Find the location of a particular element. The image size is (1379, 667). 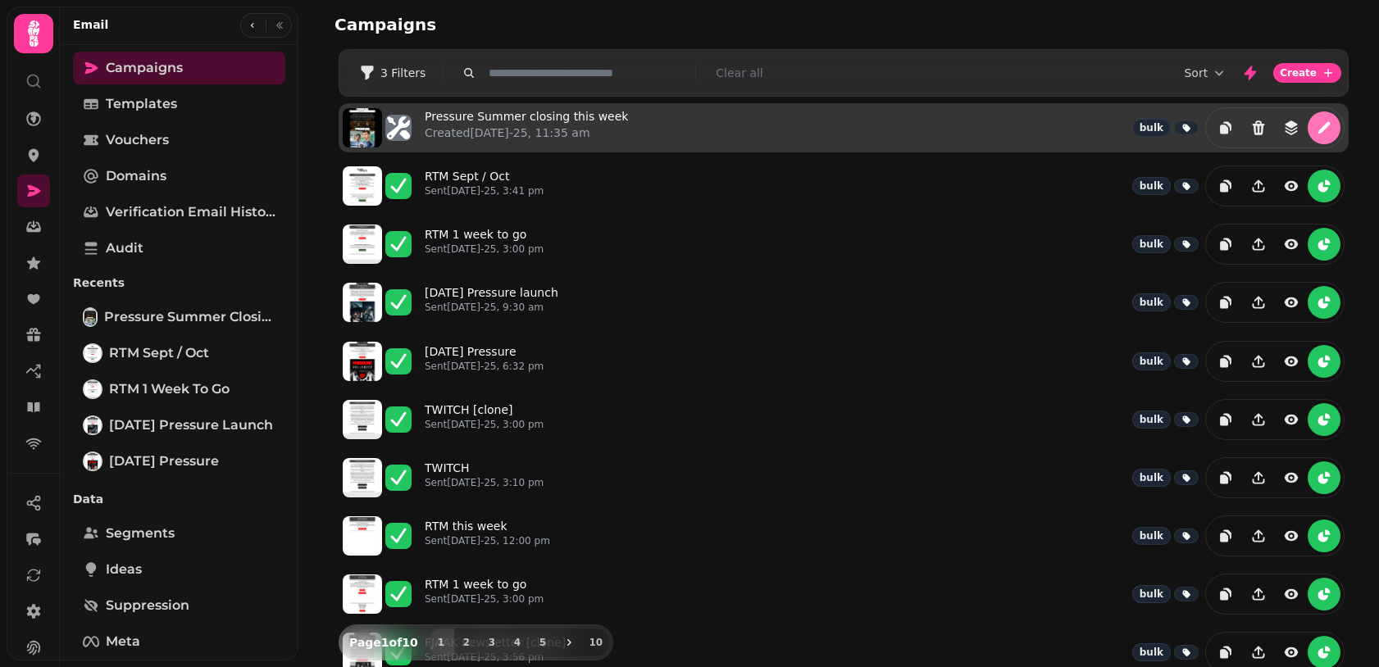

span: Ideas is located at coordinates (124, 570).